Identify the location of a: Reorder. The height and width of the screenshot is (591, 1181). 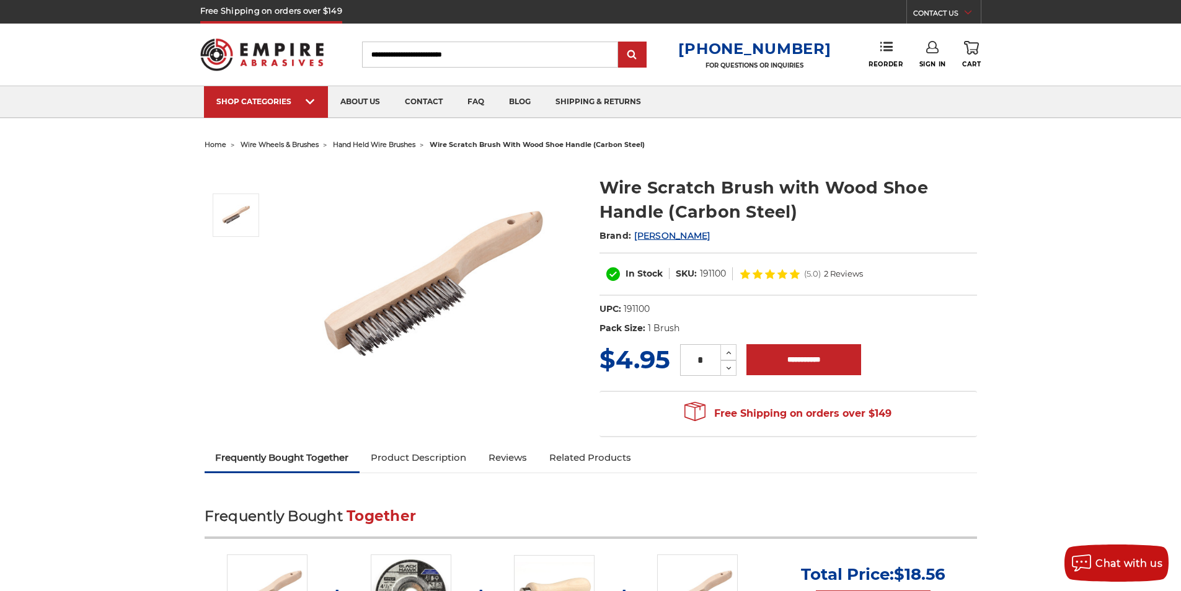
(885, 54).